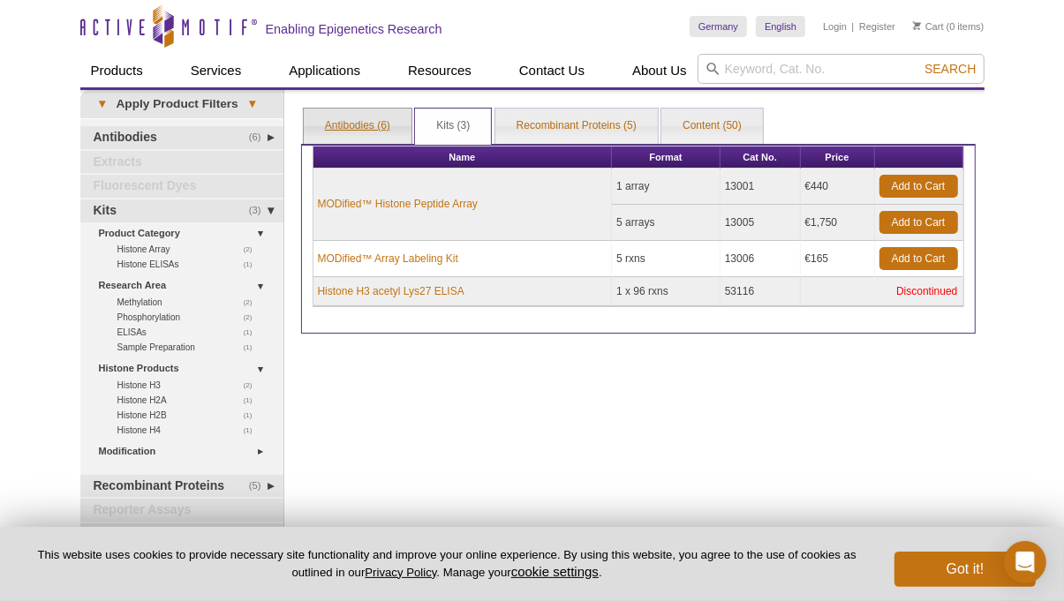 This screenshot has height=601, width=1064. What do you see at coordinates (185, 451) in the screenshot?
I see `a: Modification` at bounding box center [185, 451].